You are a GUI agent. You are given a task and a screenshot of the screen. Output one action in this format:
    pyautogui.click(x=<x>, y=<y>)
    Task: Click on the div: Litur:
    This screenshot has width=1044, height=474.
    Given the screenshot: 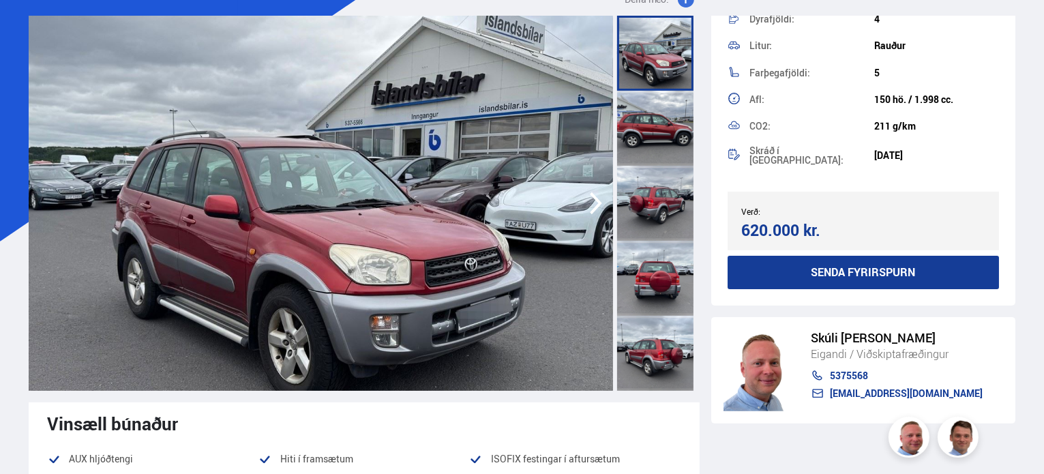 What is the action you would take?
    pyautogui.click(x=812, y=46)
    